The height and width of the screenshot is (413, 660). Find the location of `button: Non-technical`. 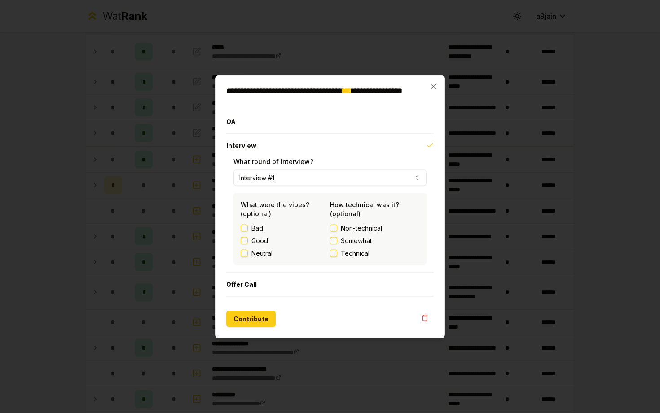

button: Non-technical is located at coordinates (334, 228).